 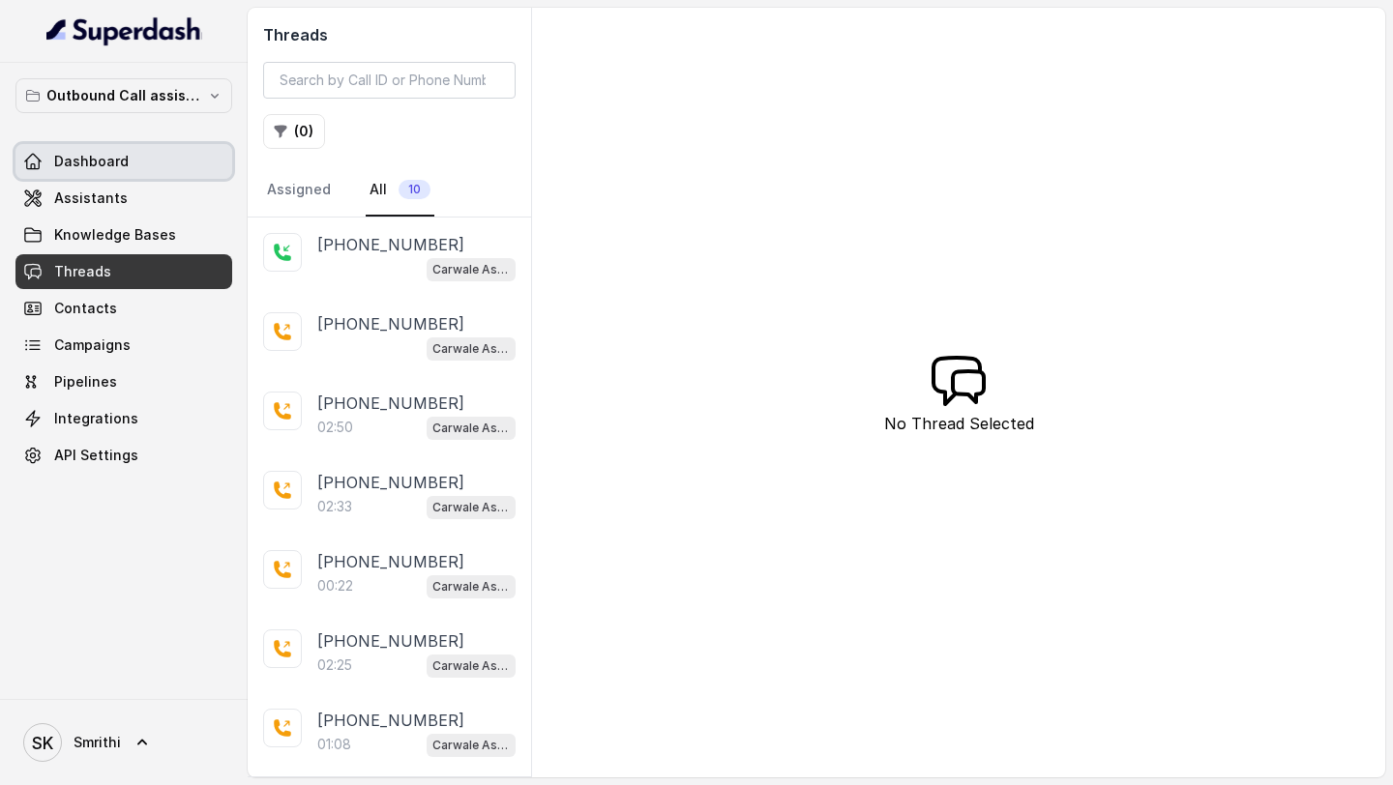 What do you see at coordinates (91, 198) in the screenshot?
I see `span: Assistants` at bounding box center [91, 198].